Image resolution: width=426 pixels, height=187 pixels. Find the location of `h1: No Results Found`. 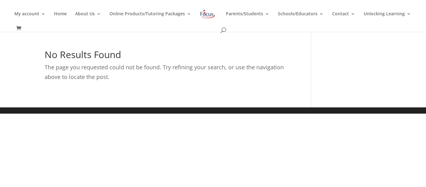

h1: No Results Found is located at coordinates (168, 56).